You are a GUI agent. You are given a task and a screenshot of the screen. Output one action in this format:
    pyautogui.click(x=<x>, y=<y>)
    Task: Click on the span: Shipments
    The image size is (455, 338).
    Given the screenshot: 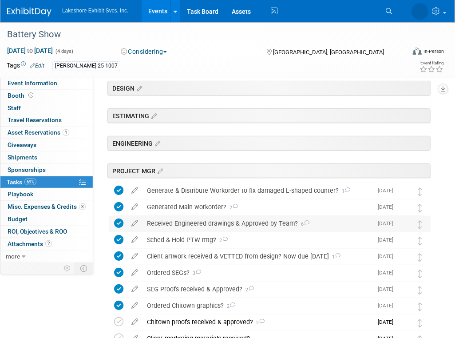 What is the action you would take?
    pyautogui.click(x=22, y=157)
    